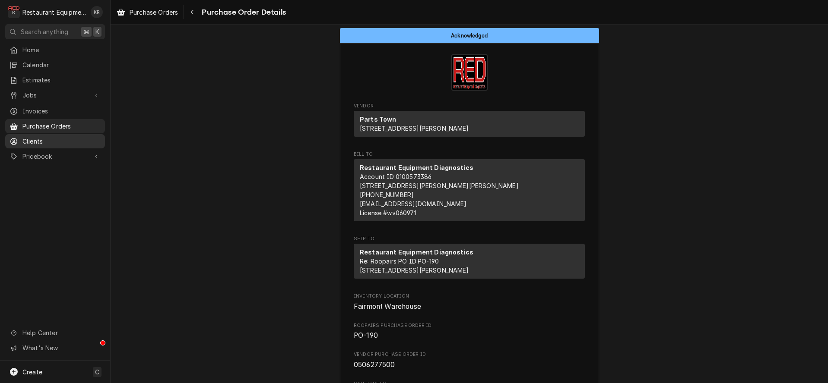 The width and height of the screenshot is (828, 383). I want to click on span: Fairmont Warehouse, so click(387, 307).